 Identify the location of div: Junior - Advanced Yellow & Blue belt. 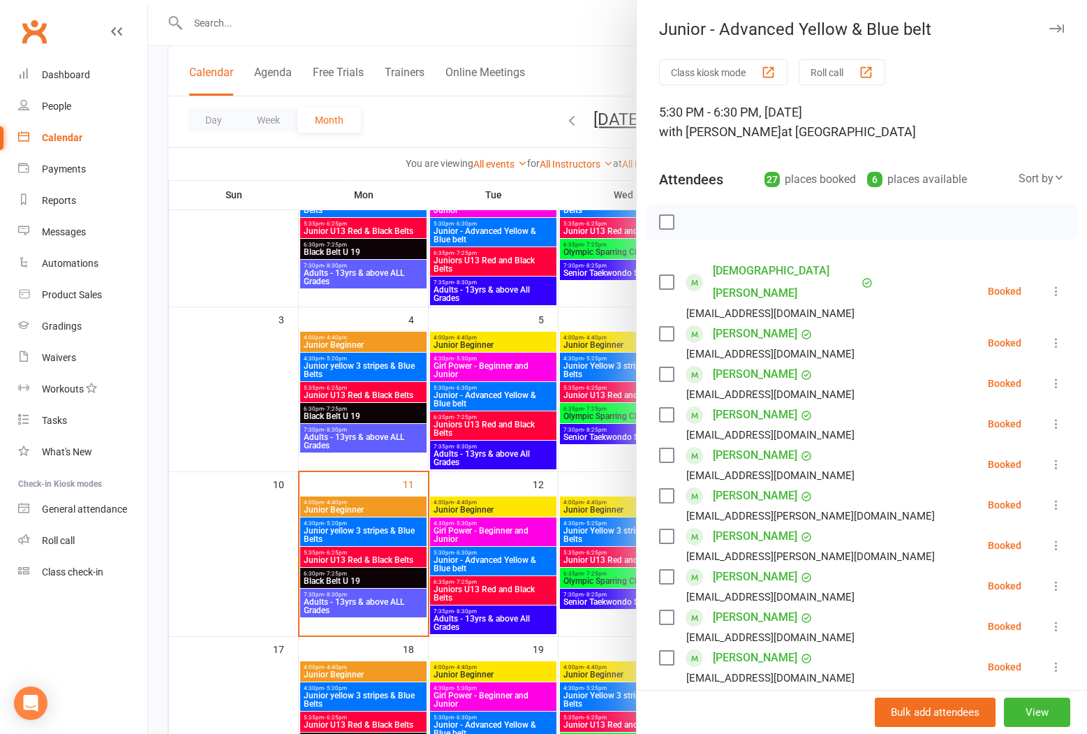
(862, 29).